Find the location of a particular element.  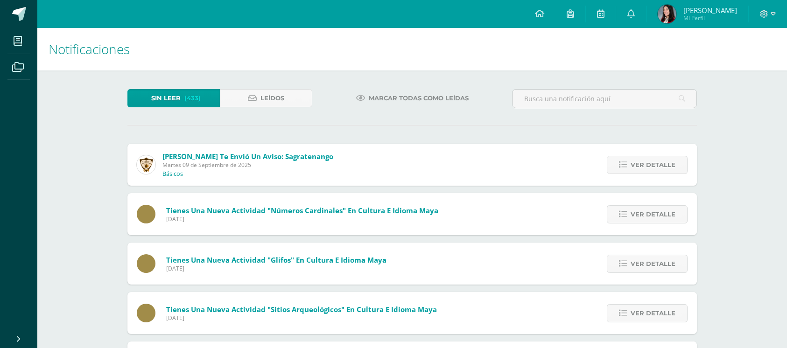

span: Tienes una nueva actividad "Sitios arqueológicos" En Cultura e Idioma Maya is located at coordinates (301, 309).